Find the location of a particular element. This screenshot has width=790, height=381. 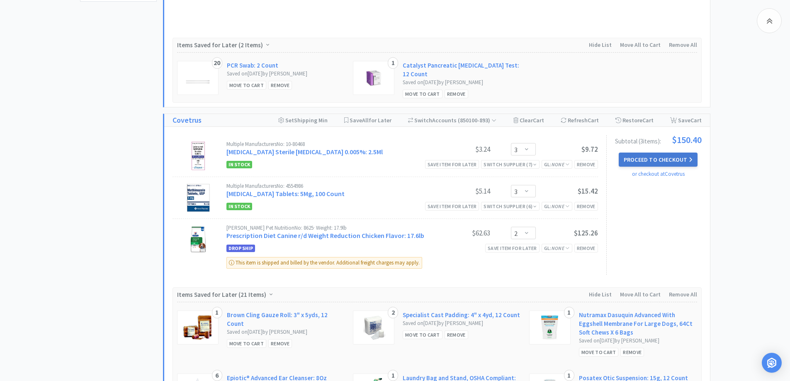

div: Switch Supplier ( 6 ) is located at coordinates (510, 206).